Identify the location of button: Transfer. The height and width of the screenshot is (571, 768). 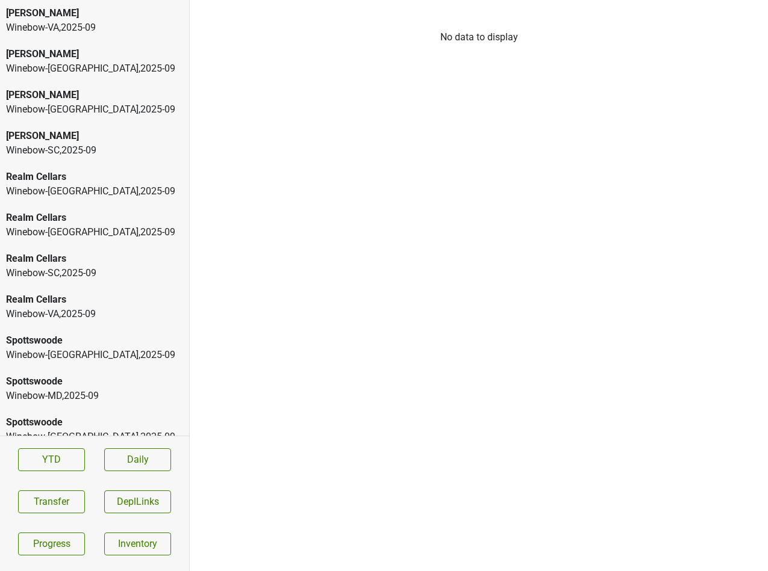
(51, 502).